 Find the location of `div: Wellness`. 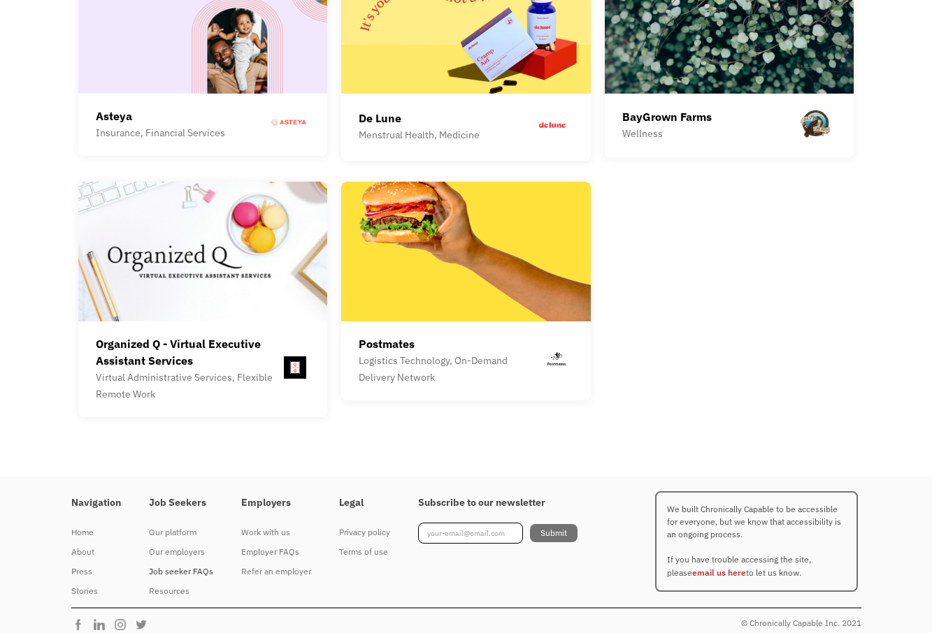

div: Wellness is located at coordinates (667, 134).